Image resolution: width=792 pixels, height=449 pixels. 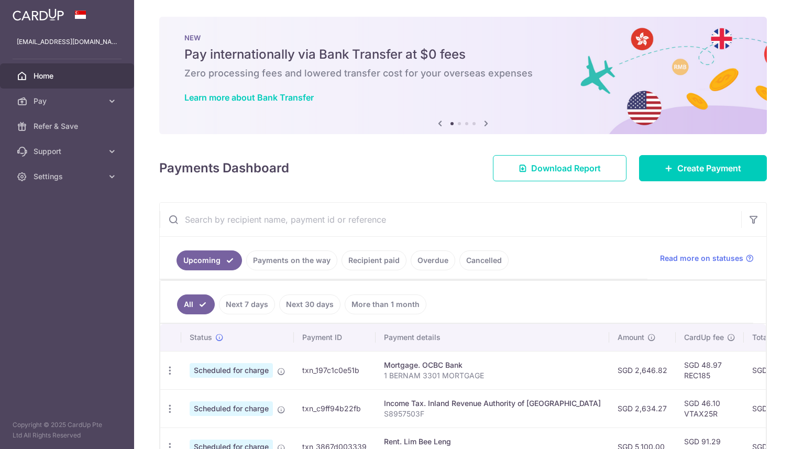 I want to click on span: Settings, so click(x=68, y=177).